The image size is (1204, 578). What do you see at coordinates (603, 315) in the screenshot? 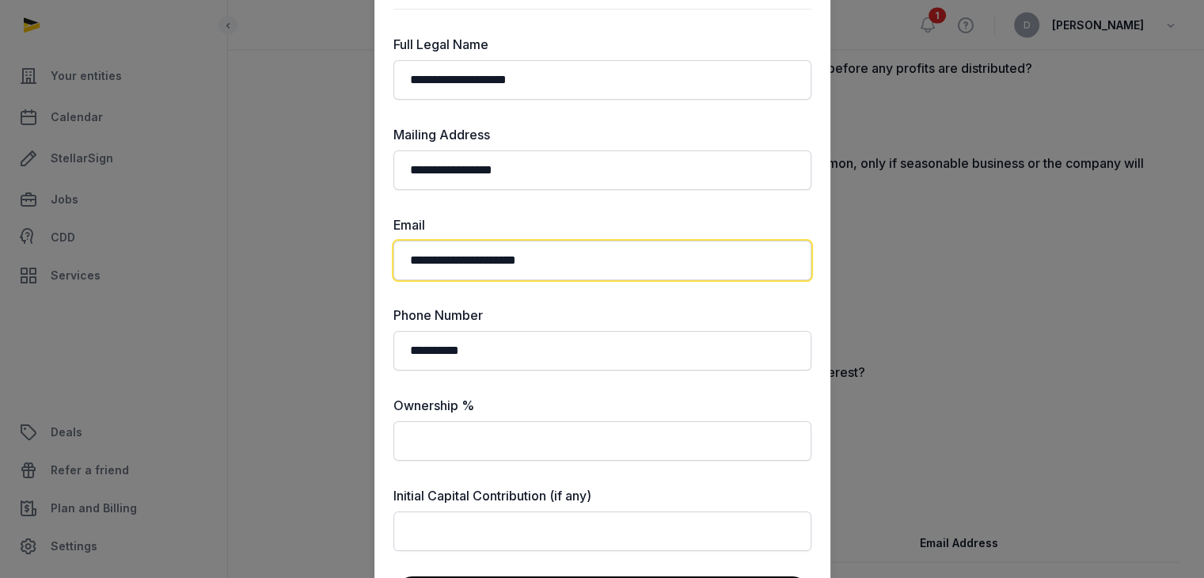
I see `label: Phone Number` at bounding box center [603, 315].